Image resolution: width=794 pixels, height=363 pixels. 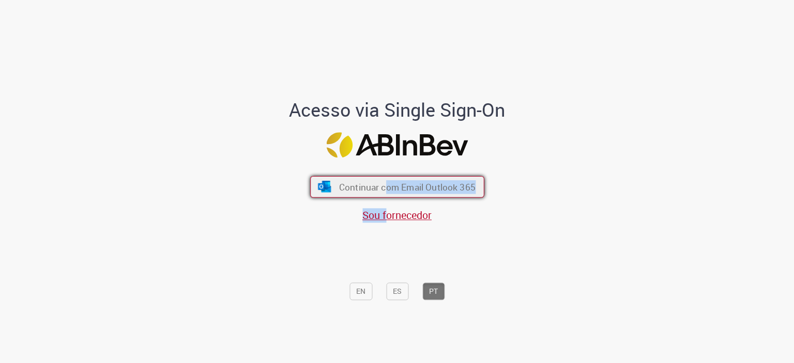 I want to click on img: Logo ABInBev, so click(x=397, y=145).